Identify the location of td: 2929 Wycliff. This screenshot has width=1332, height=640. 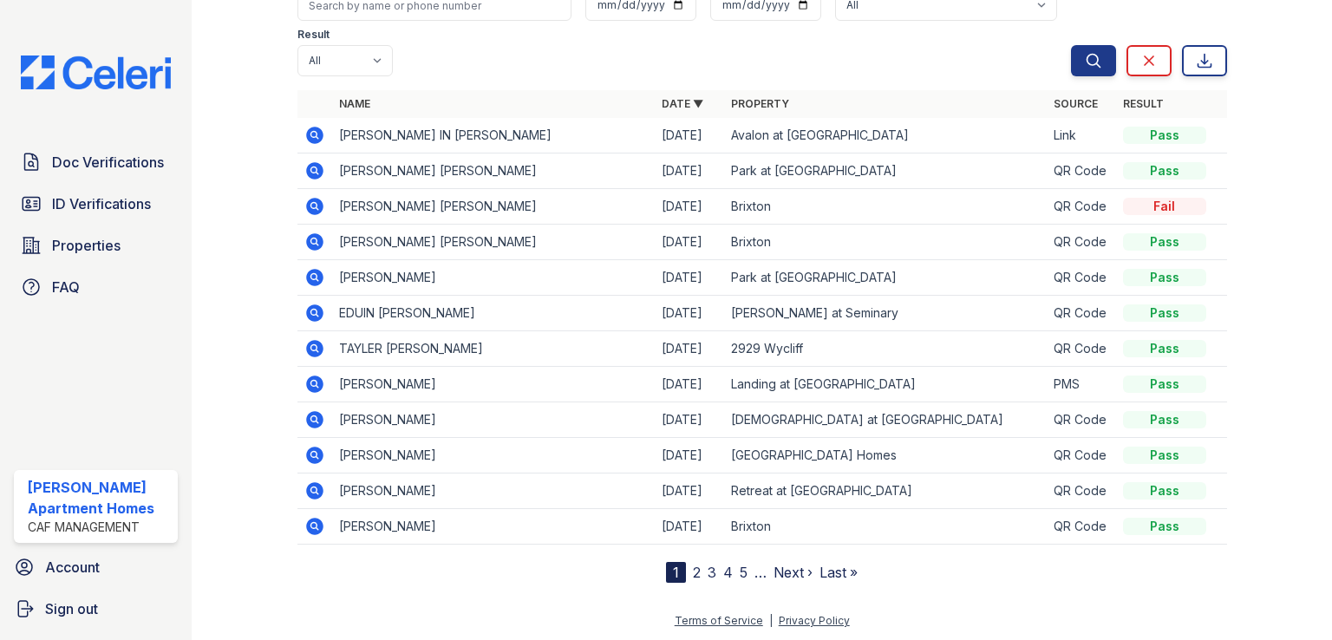
(886, 349).